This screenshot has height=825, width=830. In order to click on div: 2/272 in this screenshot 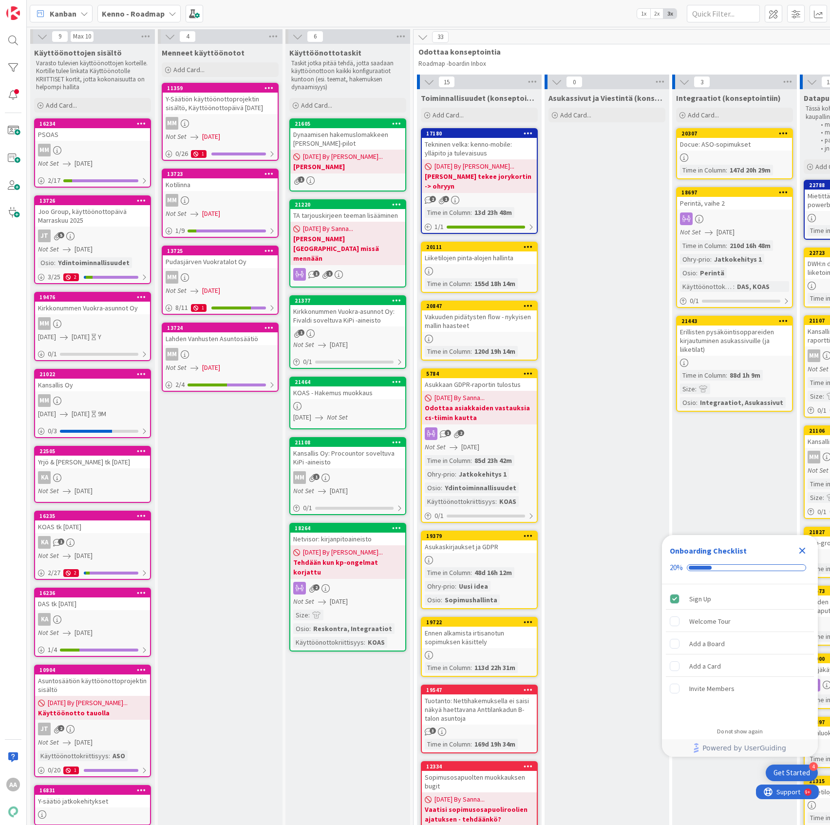, I will do `click(93, 572)`.